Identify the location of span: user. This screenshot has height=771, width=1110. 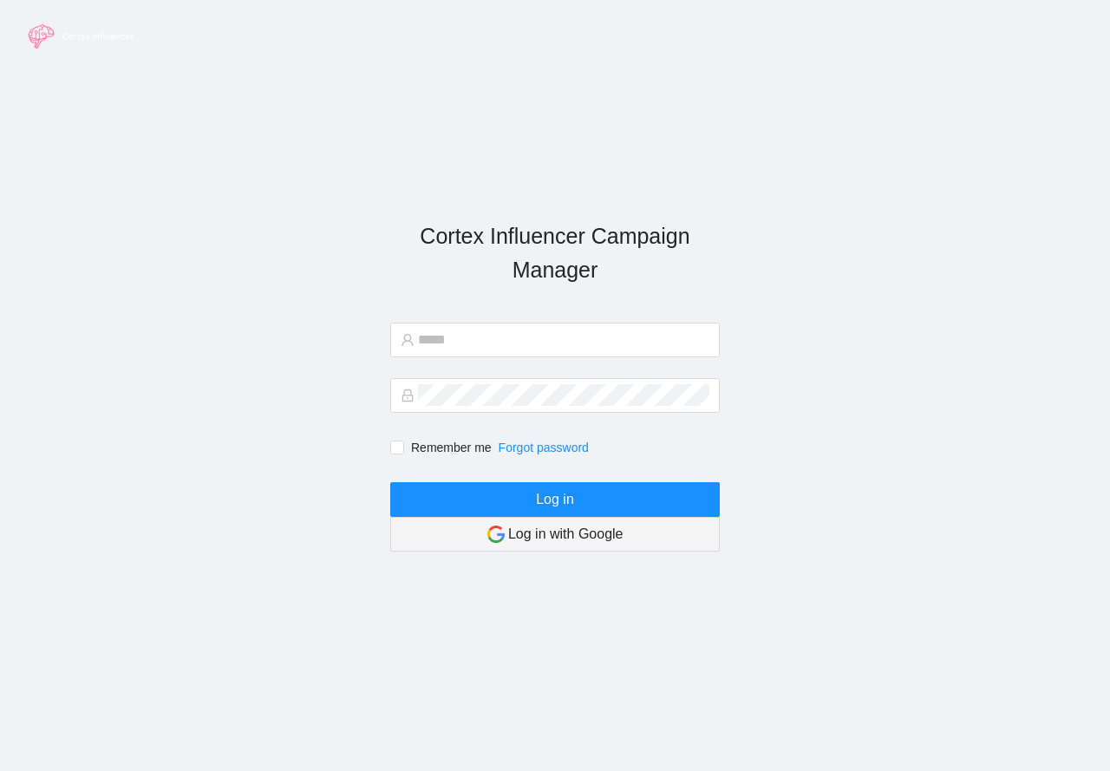
(408, 340).